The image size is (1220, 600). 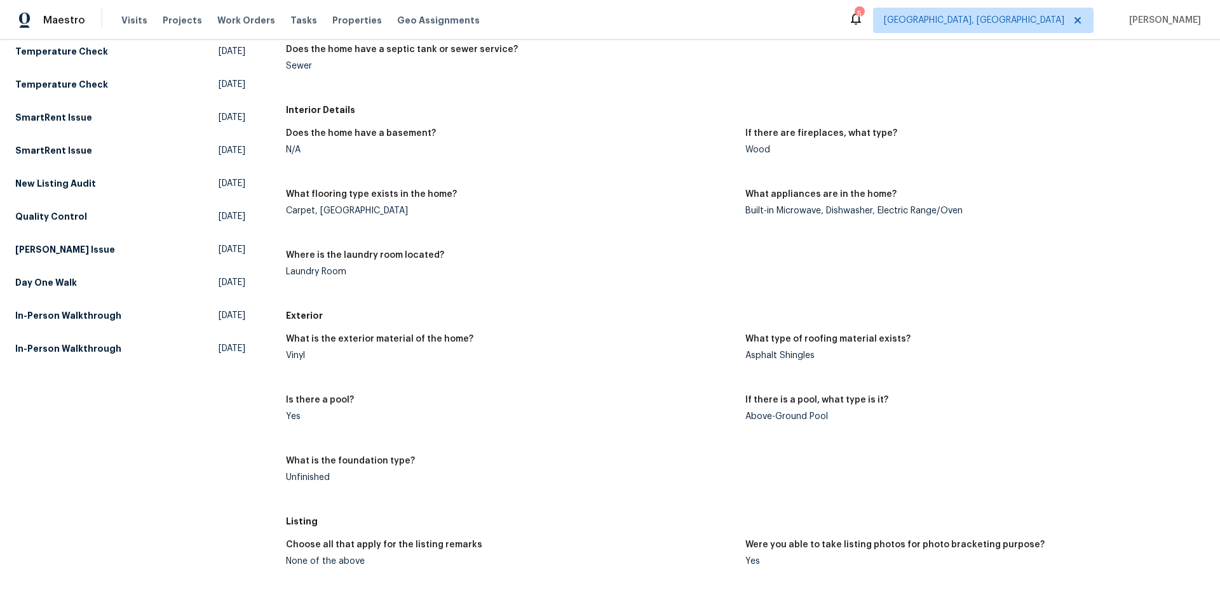 I want to click on h5: Is there a pool?, so click(x=320, y=400).